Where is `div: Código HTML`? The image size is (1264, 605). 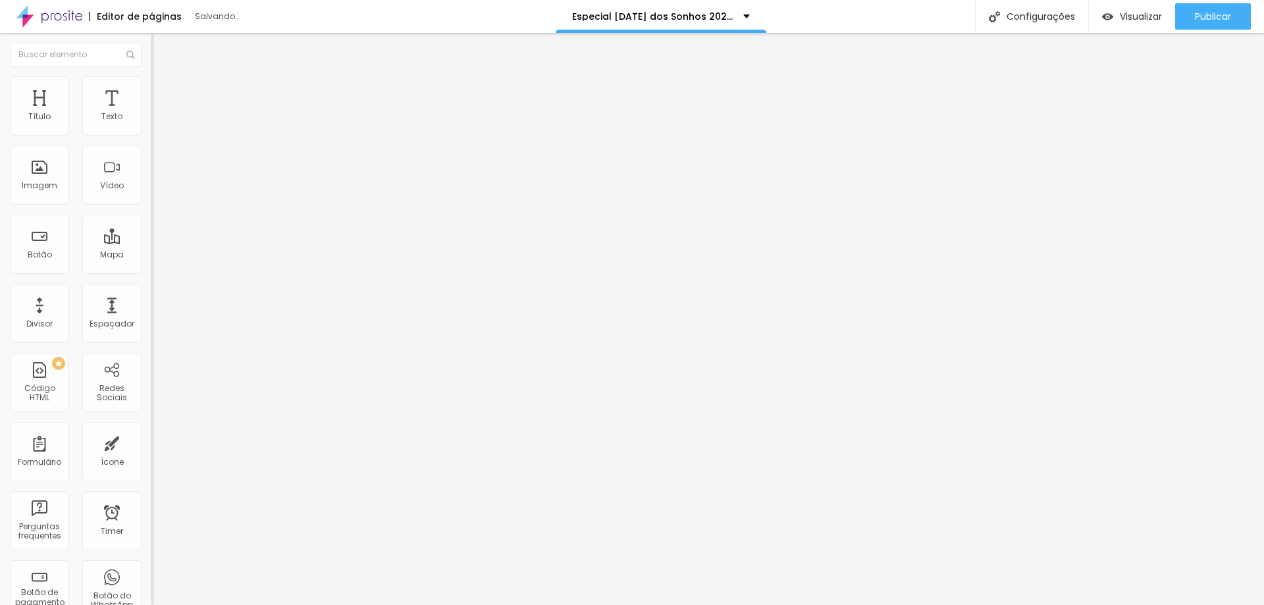
div: Código HTML is located at coordinates (39, 393).